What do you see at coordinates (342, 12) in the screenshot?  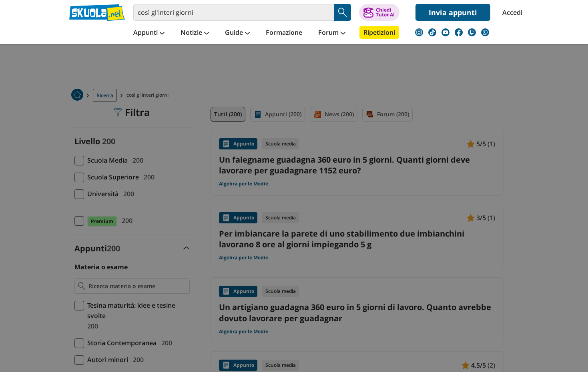 I see `img: Cerca appunti, riassunti o versioni` at bounding box center [342, 12].